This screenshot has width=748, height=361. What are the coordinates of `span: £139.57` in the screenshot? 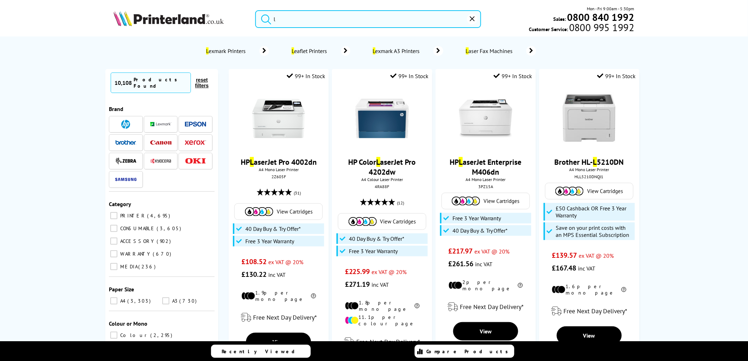 It's located at (564, 255).